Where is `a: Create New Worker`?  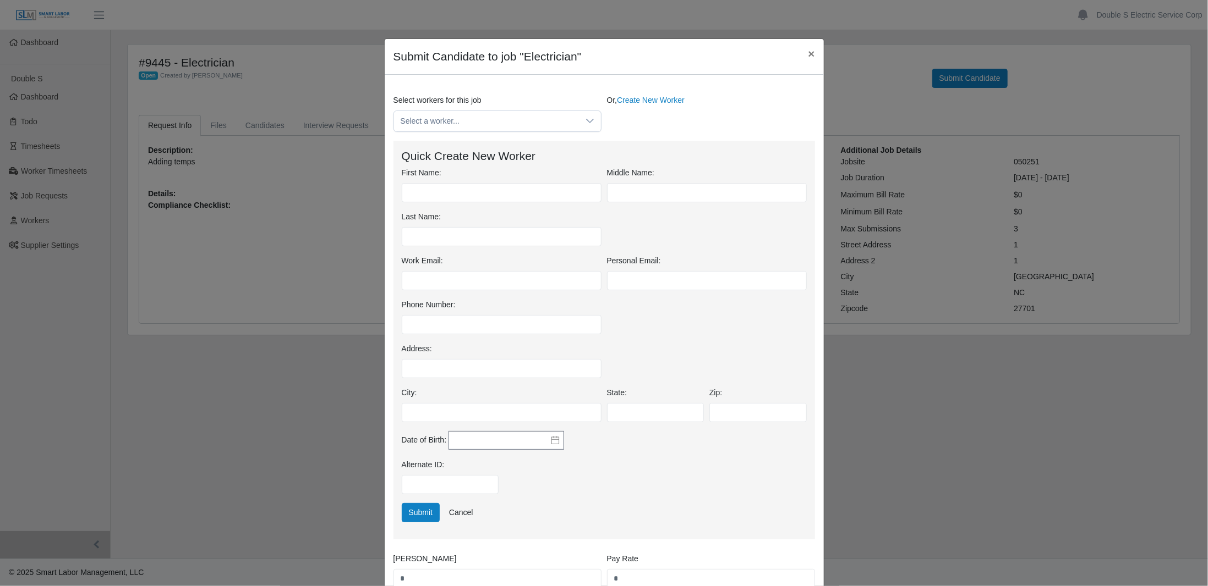
a: Create New Worker is located at coordinates (650, 100).